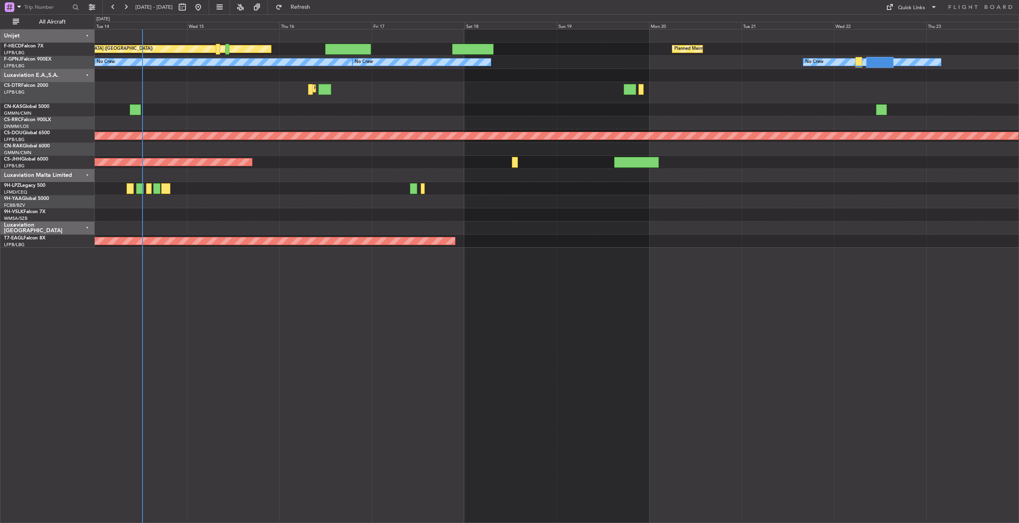  I want to click on a: F-GPNJFalcon 900EX, so click(27, 59).